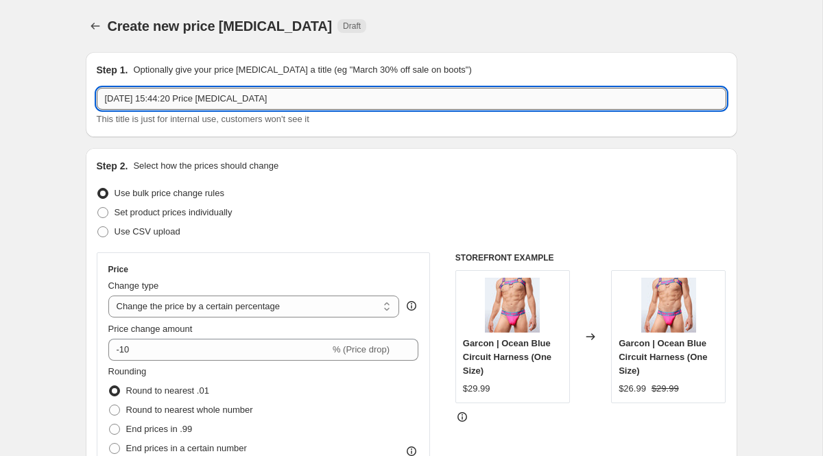 The image size is (823, 456). I want to click on span: Set product prices individually, so click(174, 212).